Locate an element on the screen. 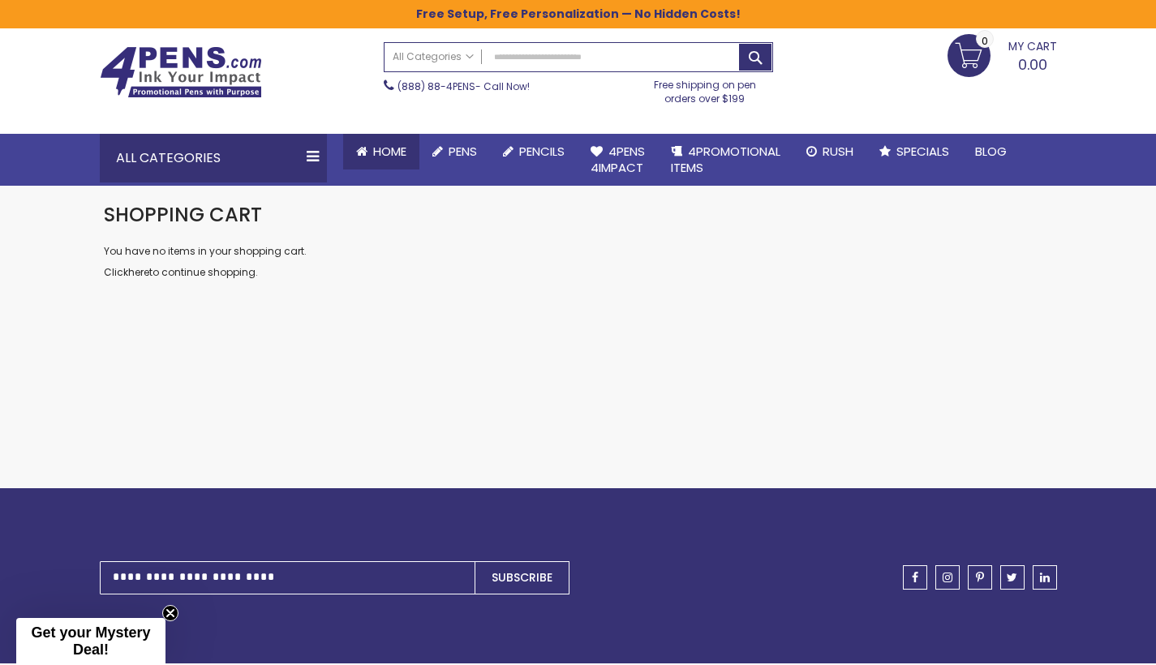 This screenshot has height=665, width=1156. a: here is located at coordinates (139, 272).